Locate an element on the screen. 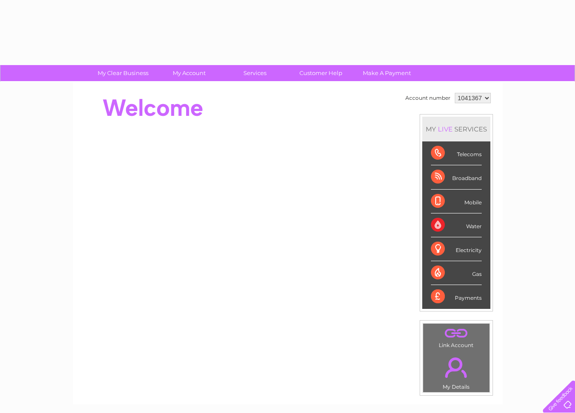 The height and width of the screenshot is (413, 575). a: My Account is located at coordinates (189, 73).